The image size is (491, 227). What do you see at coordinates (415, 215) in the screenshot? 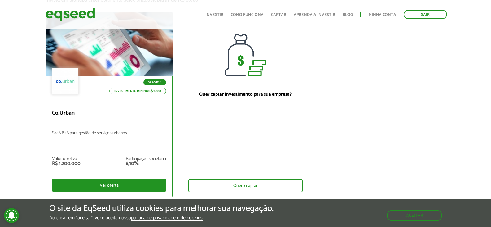
I see `button: Aceitar` at bounding box center [415, 215].